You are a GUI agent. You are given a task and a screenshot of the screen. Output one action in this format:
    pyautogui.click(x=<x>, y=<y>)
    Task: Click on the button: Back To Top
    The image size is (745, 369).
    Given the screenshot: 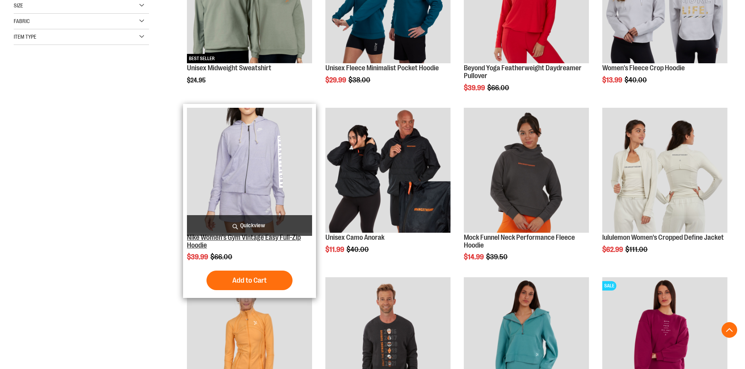 What is the action you would take?
    pyautogui.click(x=729, y=330)
    